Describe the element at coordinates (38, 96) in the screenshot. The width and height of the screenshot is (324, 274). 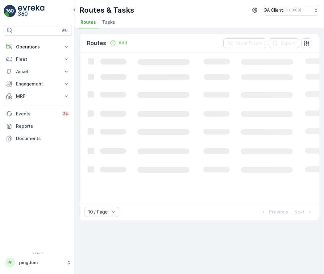
I see `p: MRF` at that location.